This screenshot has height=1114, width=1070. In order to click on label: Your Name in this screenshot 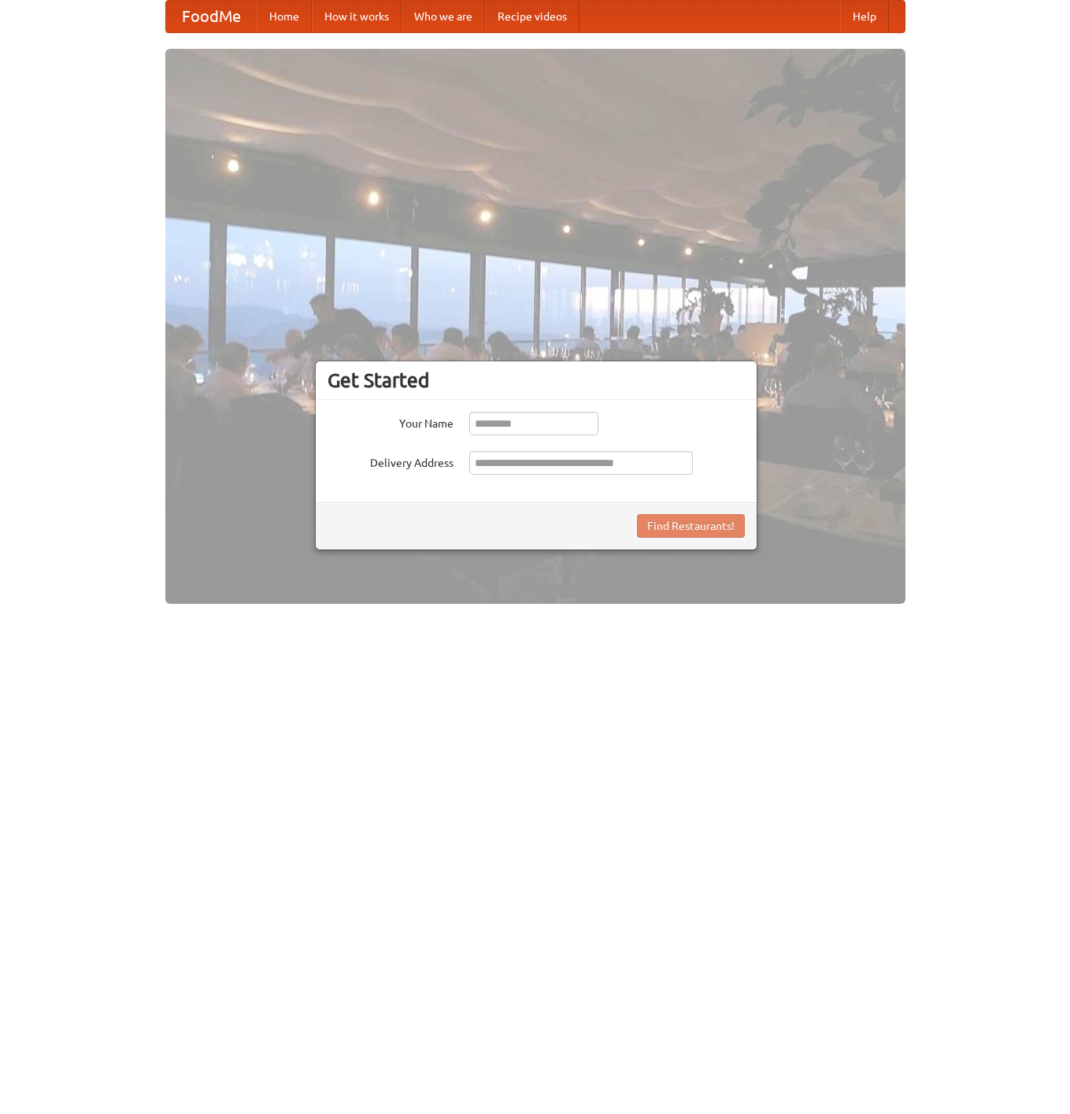, I will do `click(390, 421)`.